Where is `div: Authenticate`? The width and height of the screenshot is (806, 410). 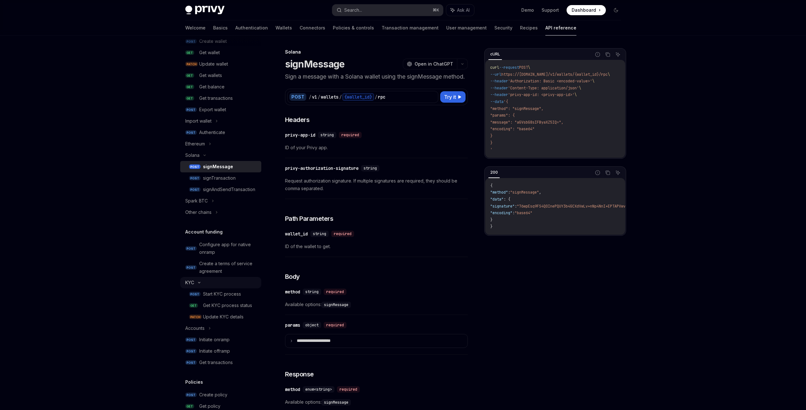
div: Authenticate is located at coordinates (212, 132).